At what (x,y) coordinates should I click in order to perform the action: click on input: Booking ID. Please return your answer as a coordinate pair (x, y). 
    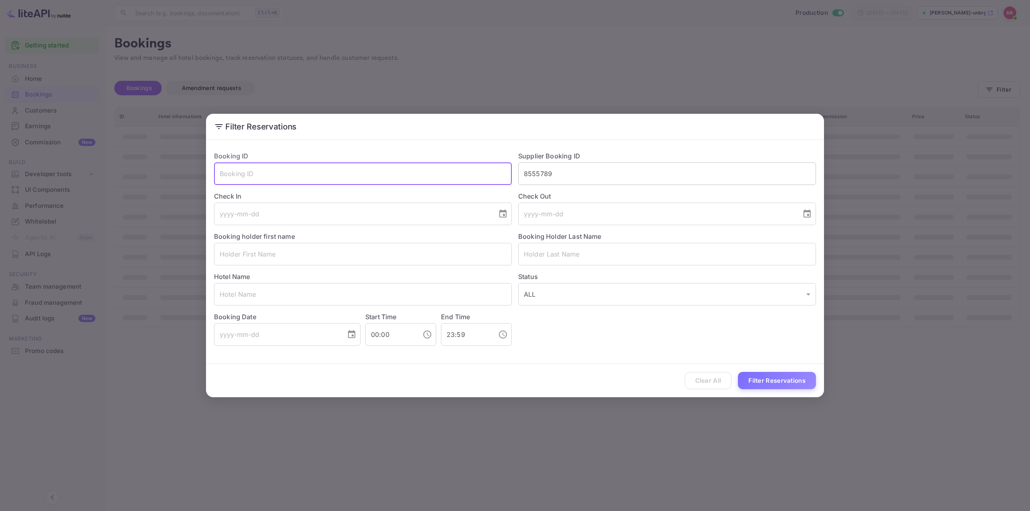
    Looking at the image, I should click on (363, 174).